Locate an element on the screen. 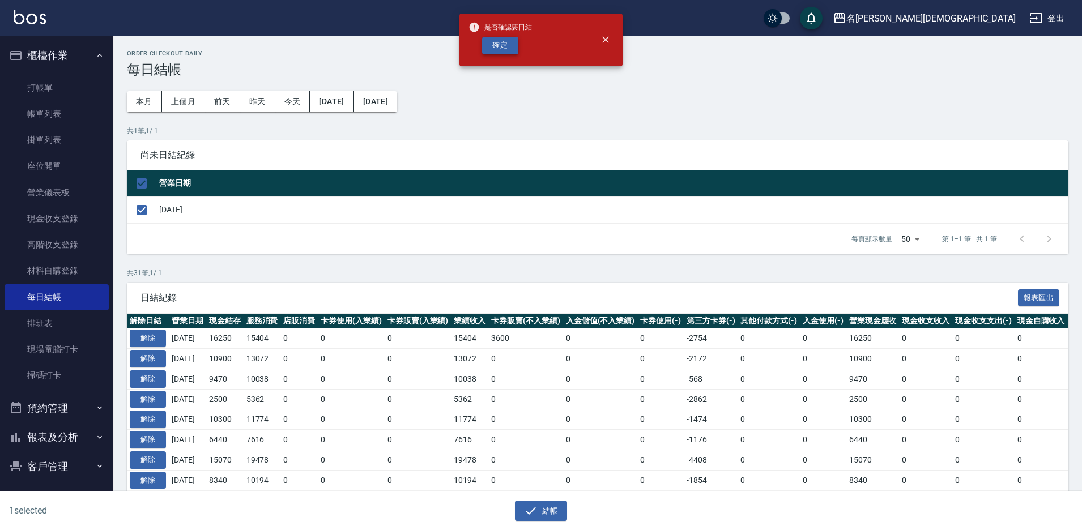 The height and width of the screenshot is (530, 1082). span: 是否確認要日結 is located at coordinates (500, 27).